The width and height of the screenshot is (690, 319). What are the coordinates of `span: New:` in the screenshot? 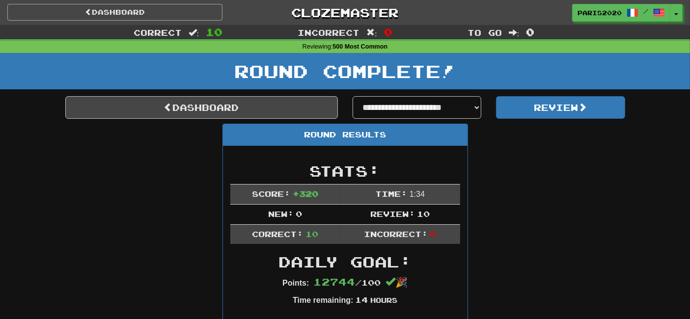 It's located at (281, 214).